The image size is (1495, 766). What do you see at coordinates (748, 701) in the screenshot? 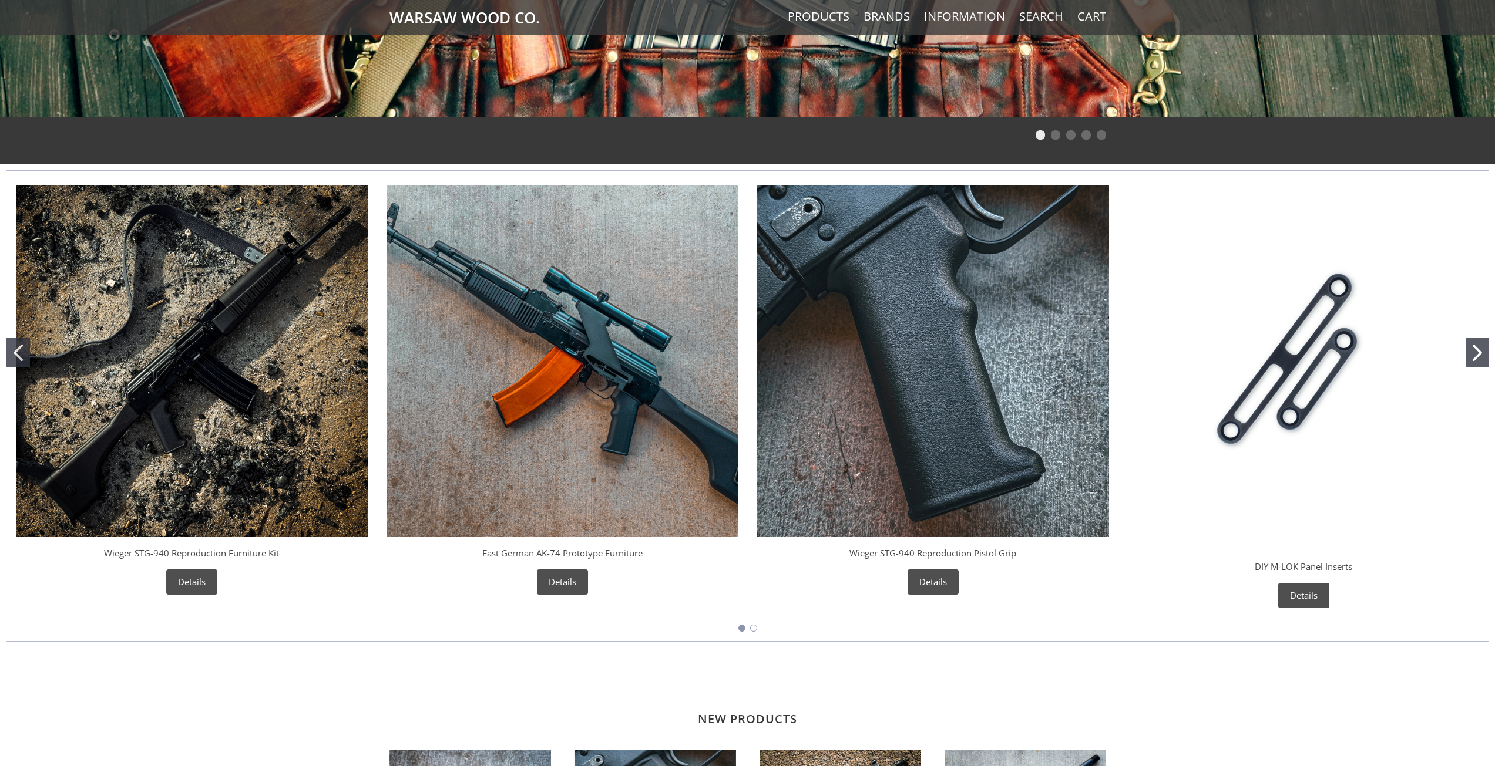
I see `h2: New Products` at bounding box center [748, 701].